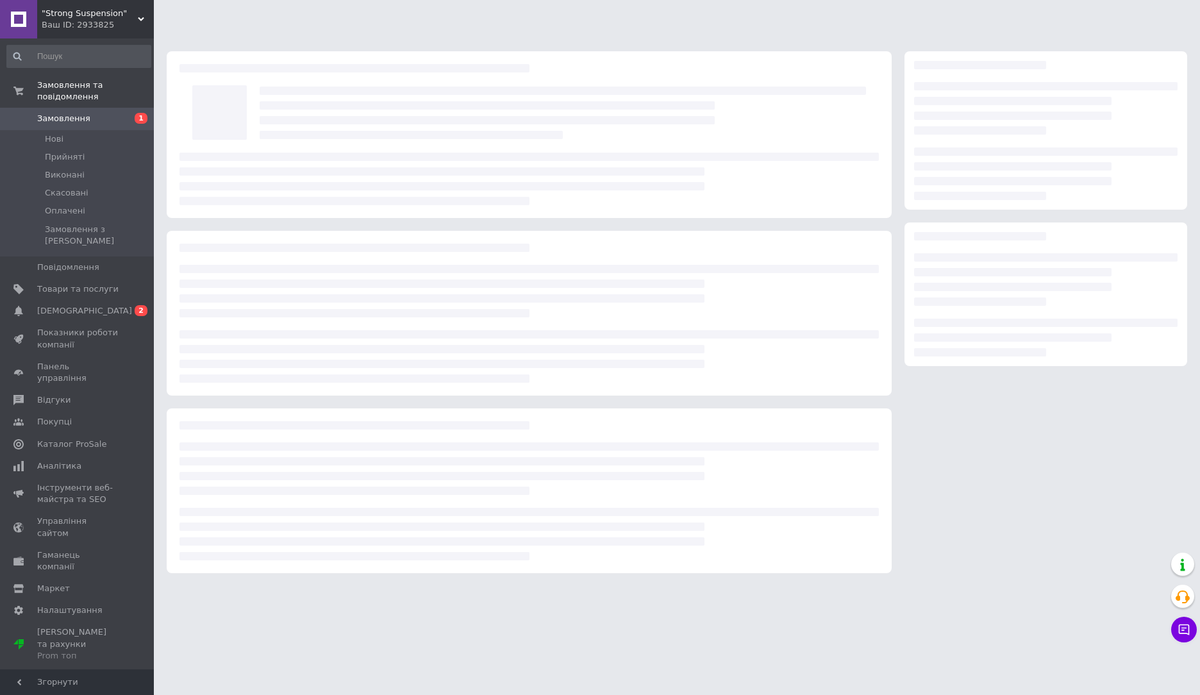  I want to click on div: Prom топ, so click(78, 656).